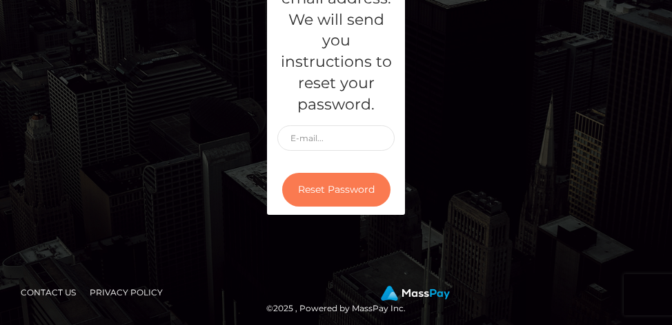 The height and width of the screenshot is (325, 672). Describe the element at coordinates (336, 138) in the screenshot. I see `input: E-mail...` at that location.